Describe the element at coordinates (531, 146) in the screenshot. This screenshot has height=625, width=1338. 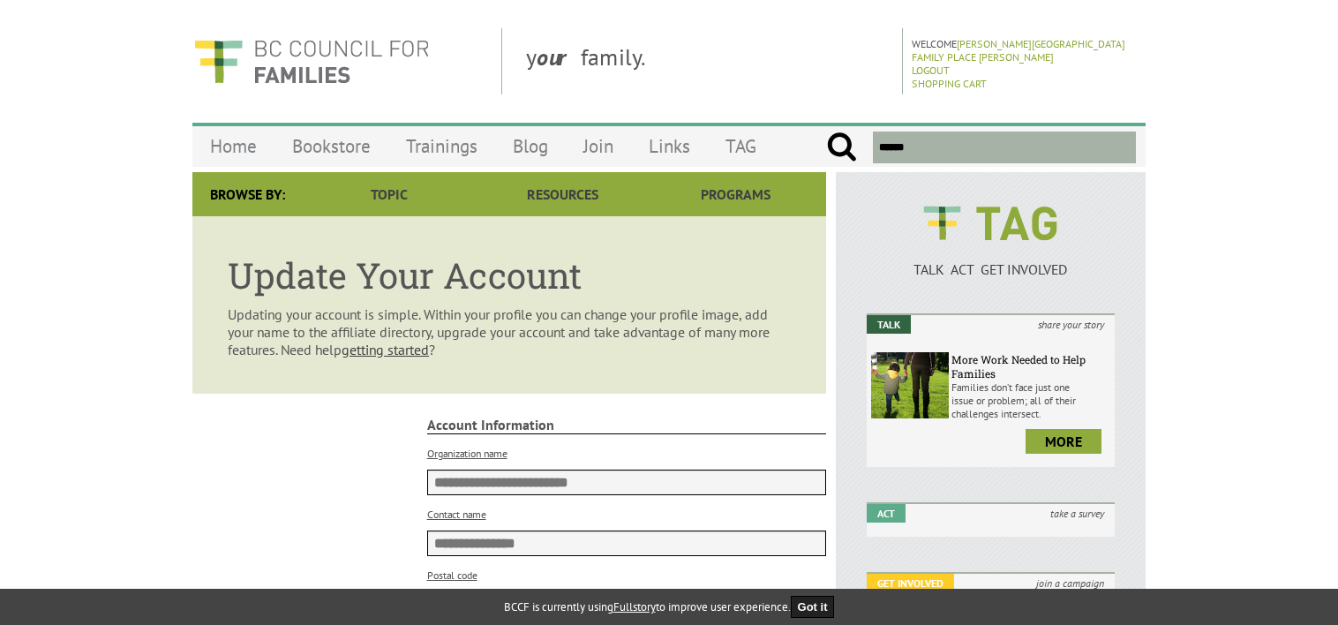
I see `a: Blog` at that location.